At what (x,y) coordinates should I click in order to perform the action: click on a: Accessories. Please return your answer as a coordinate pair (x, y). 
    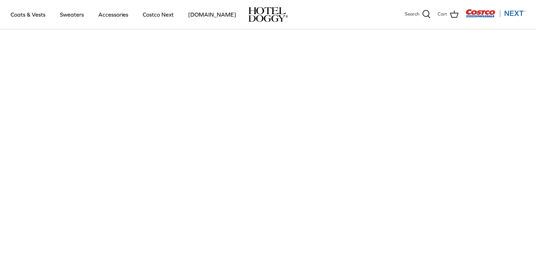
    Looking at the image, I should click on (113, 14).